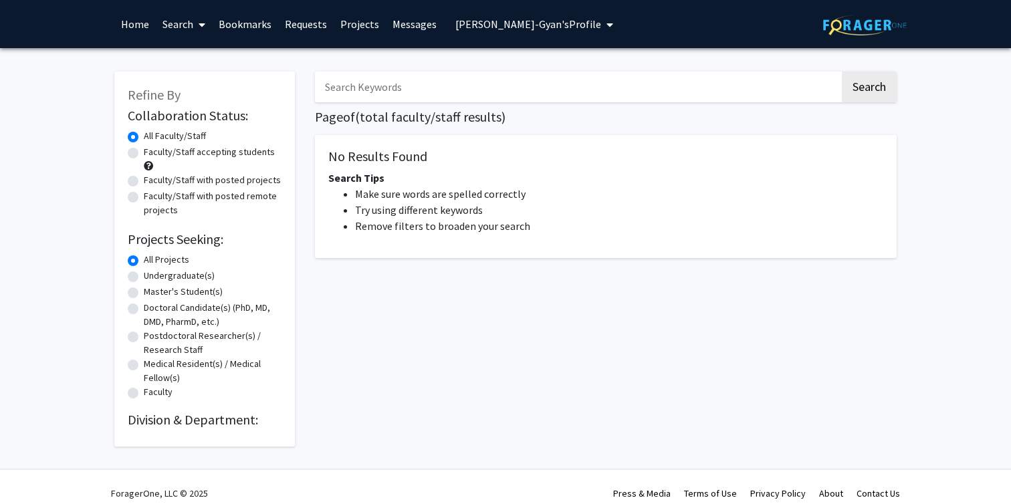 The width and height of the screenshot is (1011, 504). I want to click on a: Requests, so click(306, 24).